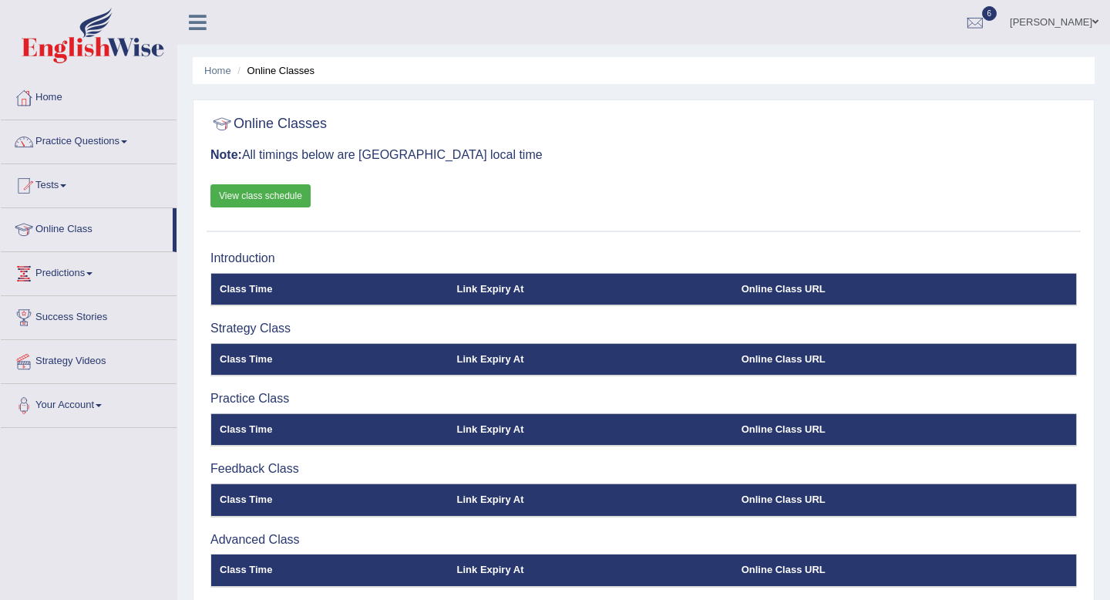 This screenshot has height=600, width=1110. What do you see at coordinates (644, 258) in the screenshot?
I see `h3: Introduction` at bounding box center [644, 258].